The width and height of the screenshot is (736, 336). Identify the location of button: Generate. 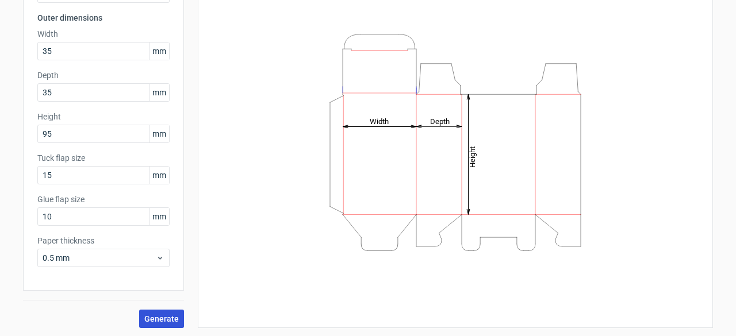
(162, 319).